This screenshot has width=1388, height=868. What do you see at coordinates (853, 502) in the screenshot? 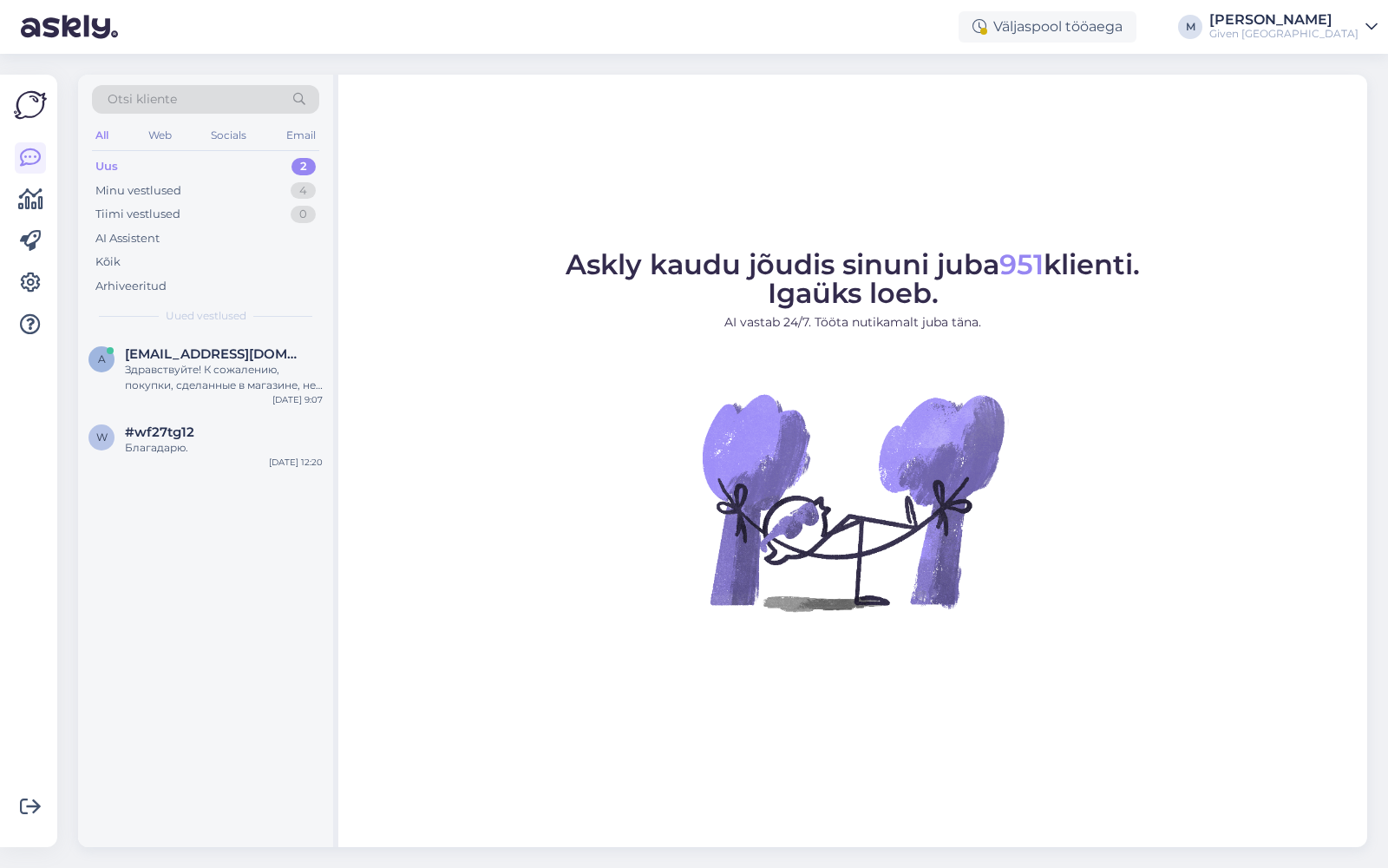
I see `img: No Chat active` at bounding box center [853, 502].